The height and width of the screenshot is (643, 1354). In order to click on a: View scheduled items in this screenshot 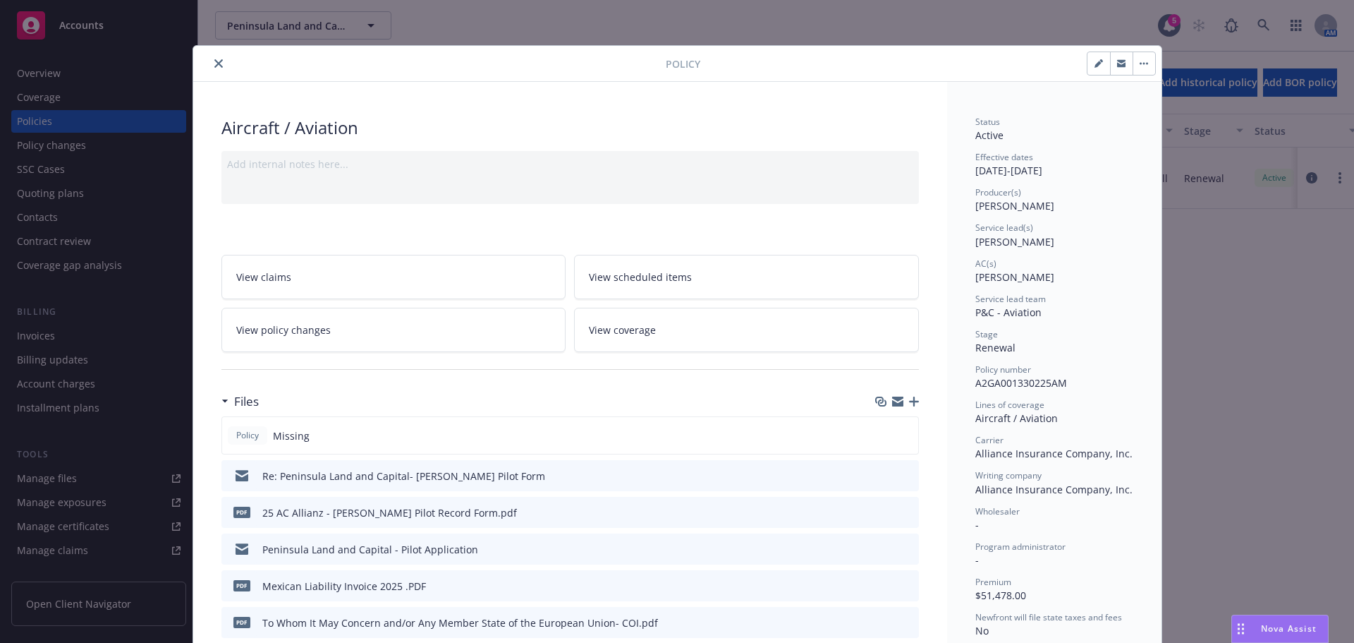, I will do `click(746, 277)`.